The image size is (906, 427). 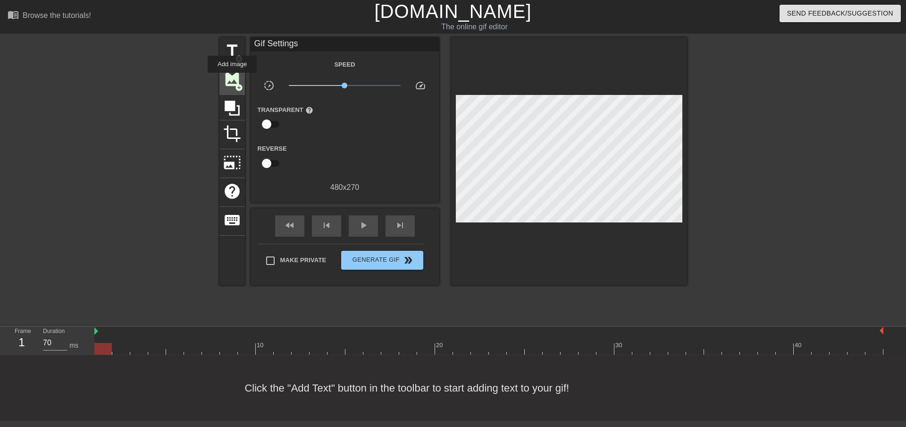 What do you see at coordinates (345, 65) in the screenshot?
I see `label: Speed` at bounding box center [345, 65].